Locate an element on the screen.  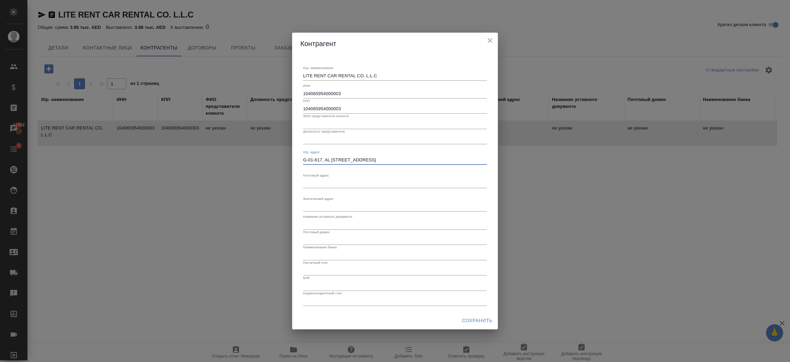
label: ИНН is located at coordinates (307, 85).